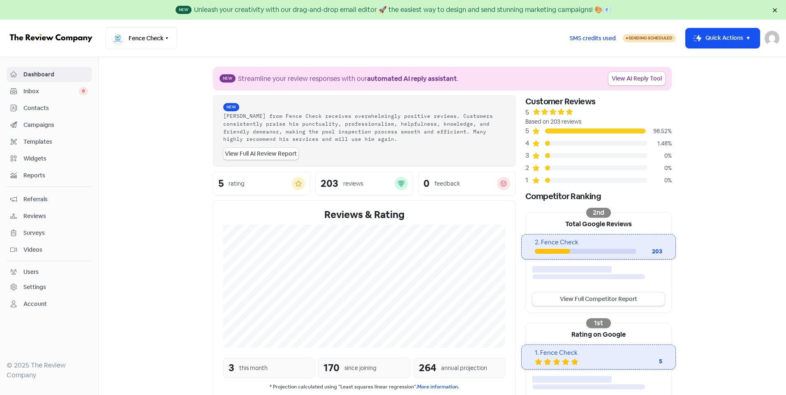 The image size is (786, 395). What do you see at coordinates (35, 304) in the screenshot?
I see `div: Account` at bounding box center [35, 304].